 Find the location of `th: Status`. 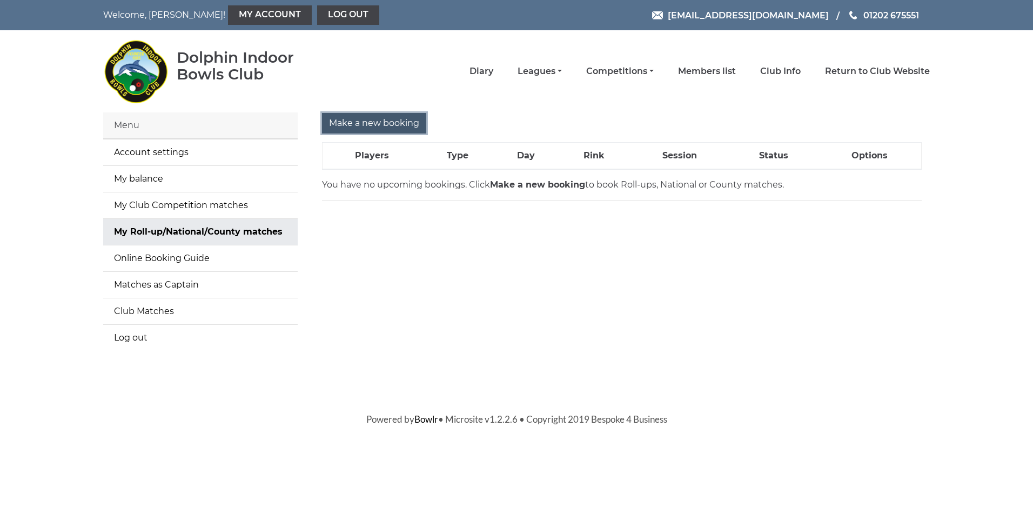

th: Status is located at coordinates (774, 156).